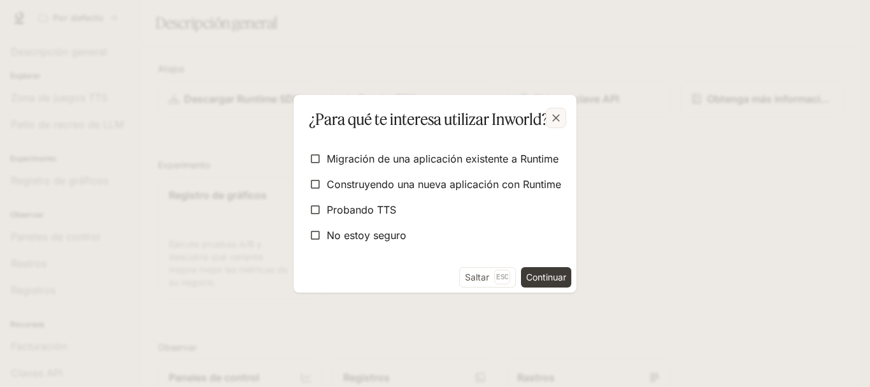 This screenshot has width=870, height=387. What do you see at coordinates (487, 277) in the screenshot?
I see `button: SaltarEsc` at bounding box center [487, 277].